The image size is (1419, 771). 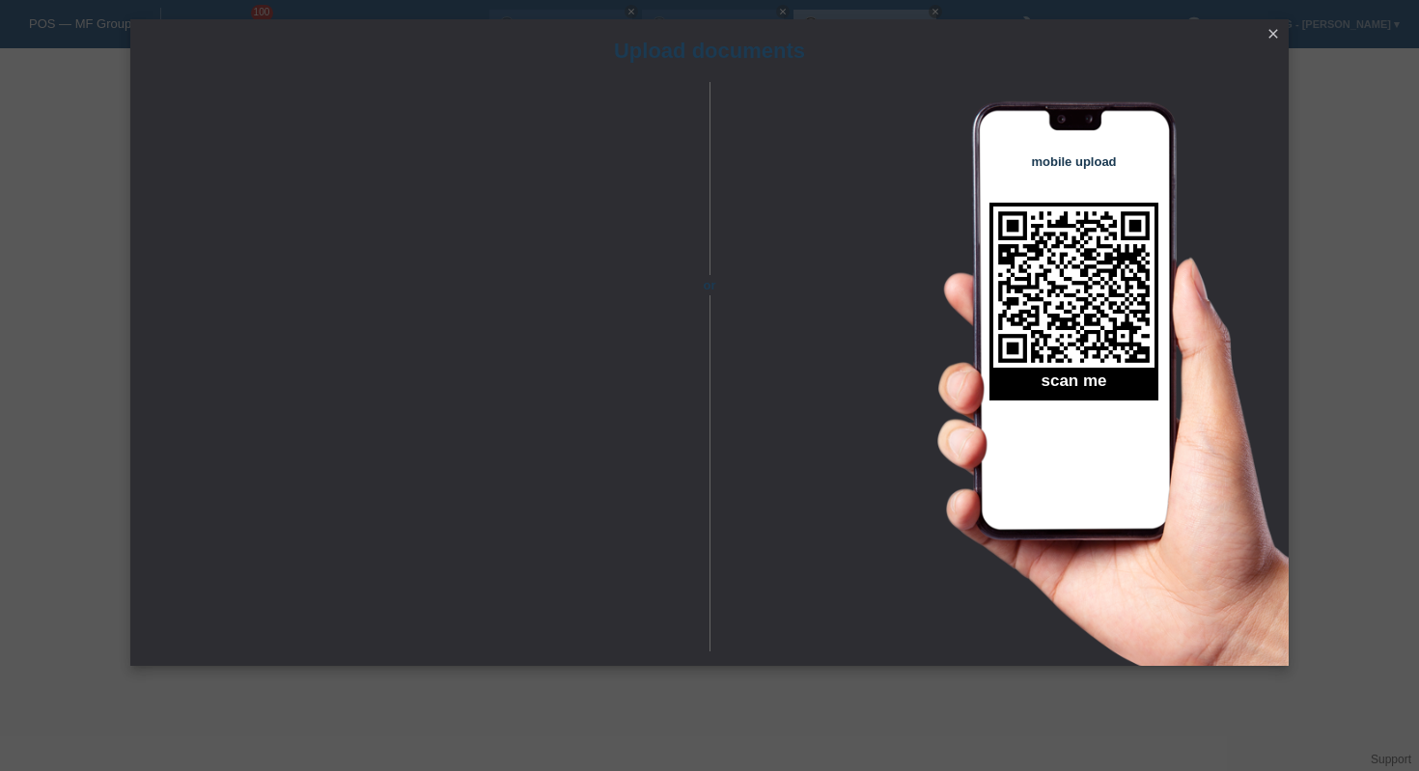 What do you see at coordinates (710, 50) in the screenshot?
I see `h1: Upload documents` at bounding box center [710, 50].